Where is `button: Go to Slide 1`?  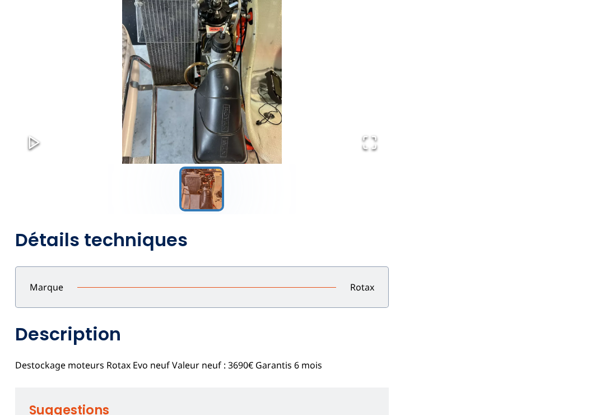 button: Go to Slide 1 is located at coordinates (202, 189).